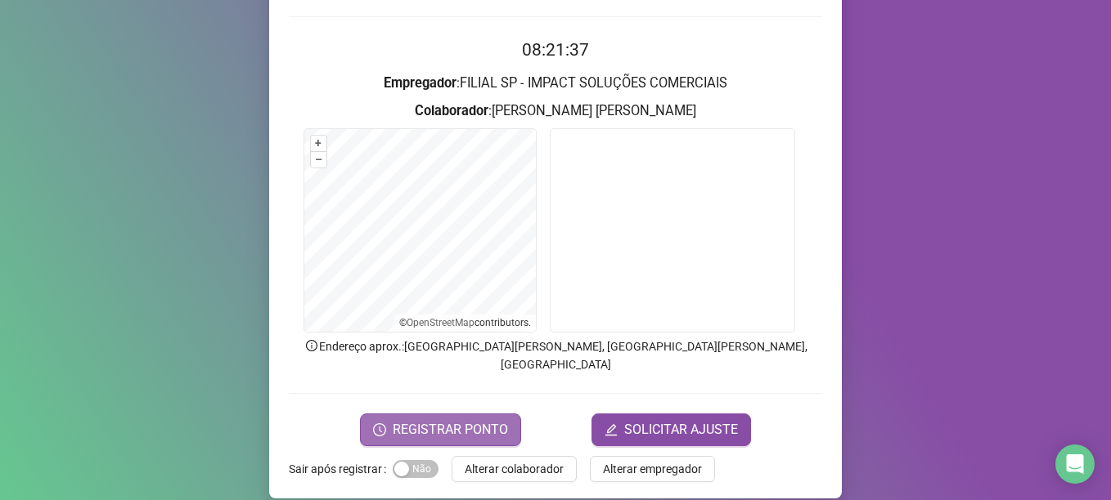 The image size is (1111, 500). Describe the element at coordinates (420, 83) in the screenshot. I see `strong: Empregador` at that location.